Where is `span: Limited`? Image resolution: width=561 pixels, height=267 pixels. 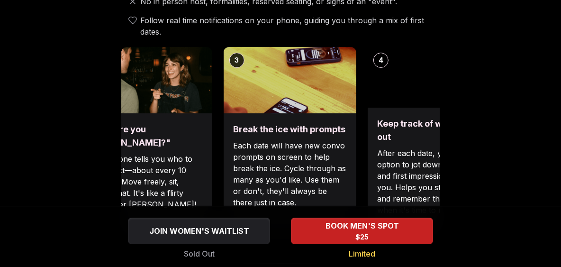
span: Limited is located at coordinates (362, 253).